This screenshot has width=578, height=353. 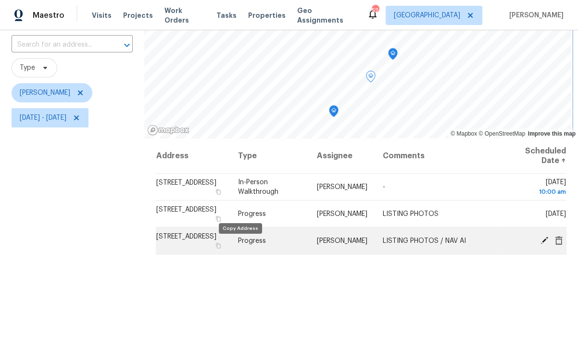 I want to click on div: 10:00 am, so click(x=536, y=192).